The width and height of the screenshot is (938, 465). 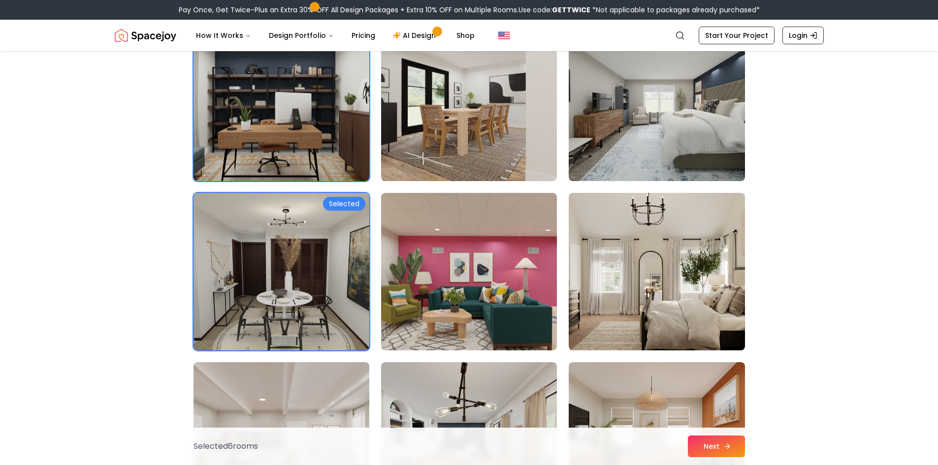 I want to click on b: GETTWICE, so click(x=571, y=10).